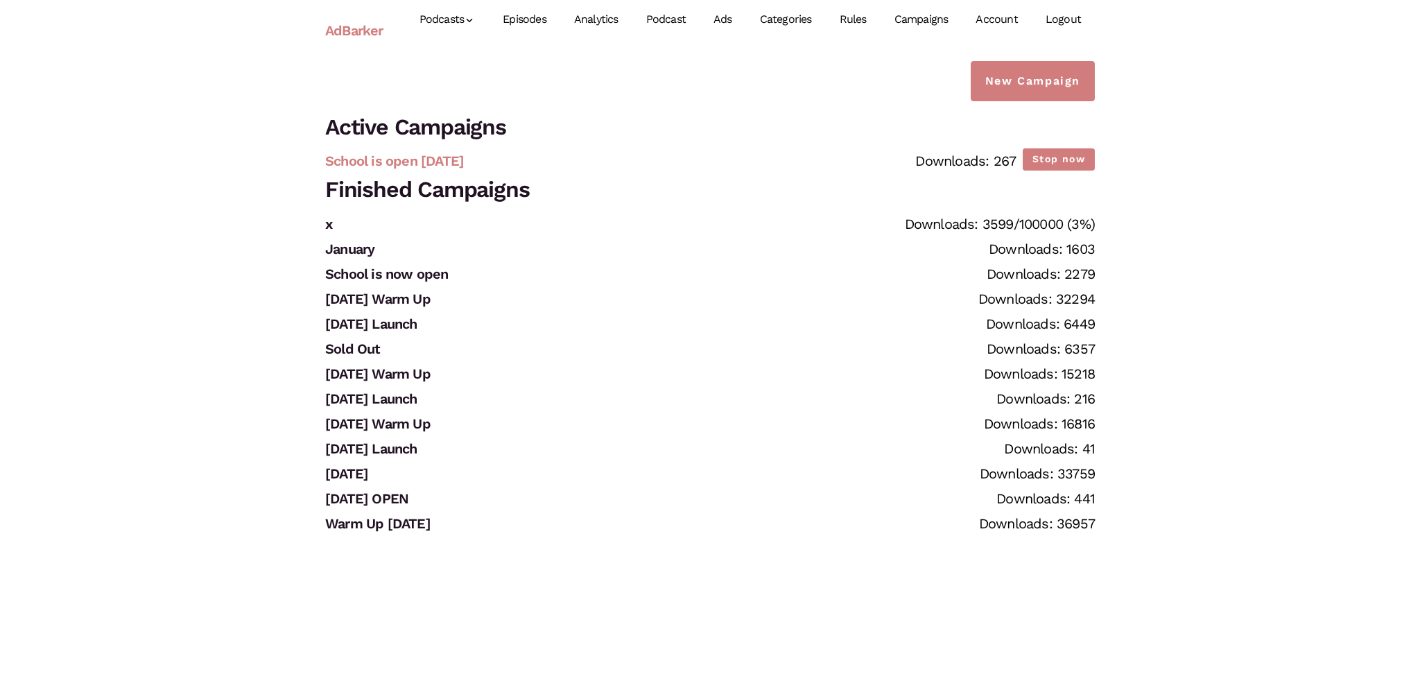 This screenshot has height=674, width=1420. Describe the element at coordinates (1037, 524) in the screenshot. I see `div: Downloads: 36957` at that location.